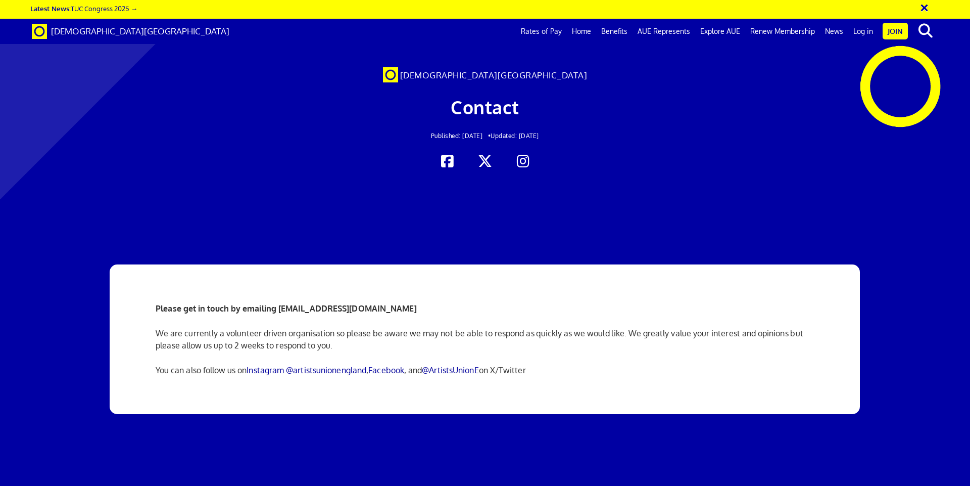  What do you see at coordinates (664, 31) in the screenshot?
I see `a: AUE Represents` at bounding box center [664, 31].